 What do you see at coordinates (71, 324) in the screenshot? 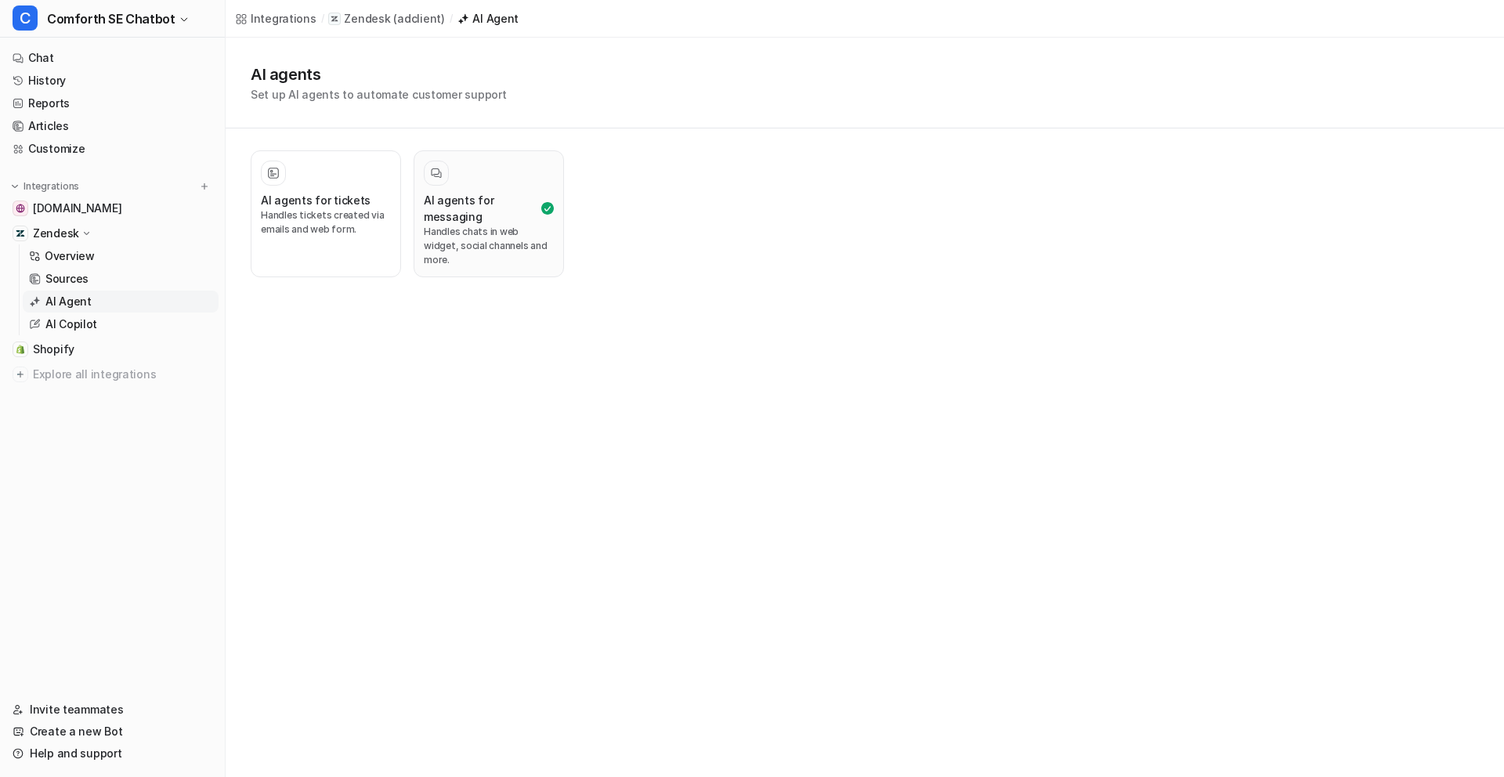
I see `p: AI Copilot` at bounding box center [71, 324].